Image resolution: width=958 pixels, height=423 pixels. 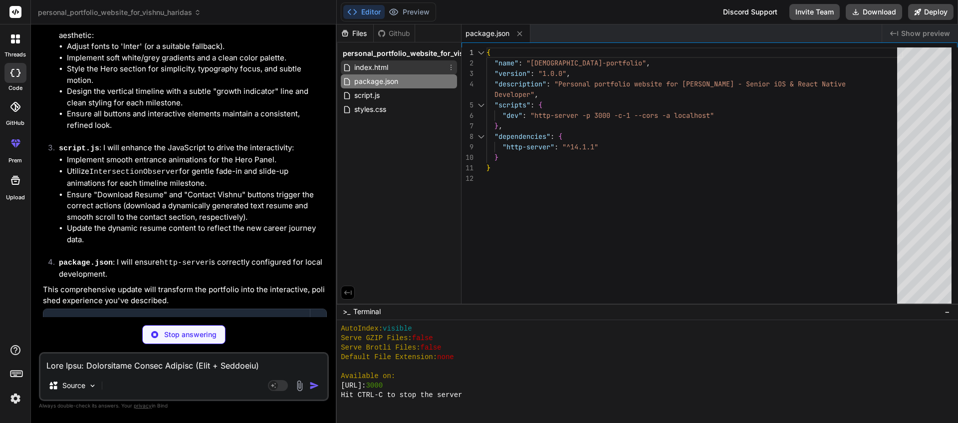 I want to click on button: Preview, so click(x=409, y=12).